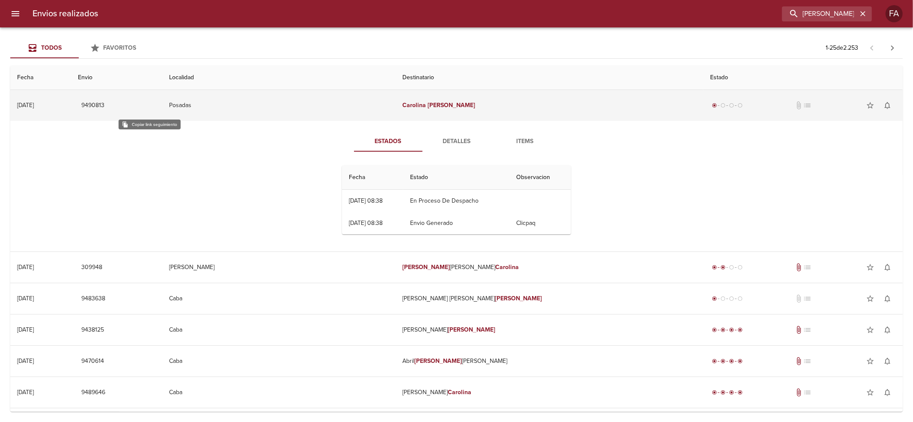 The image size is (913, 422). I want to click on th: Destinatario, so click(549, 78).